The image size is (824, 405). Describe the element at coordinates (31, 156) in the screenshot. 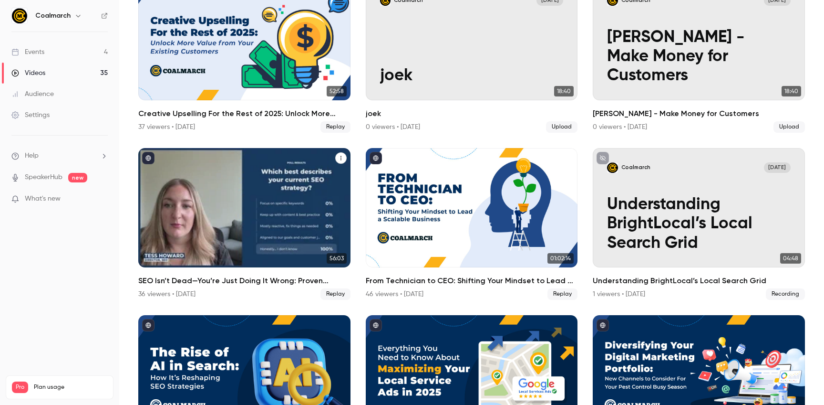

I see `span: Help` at that location.